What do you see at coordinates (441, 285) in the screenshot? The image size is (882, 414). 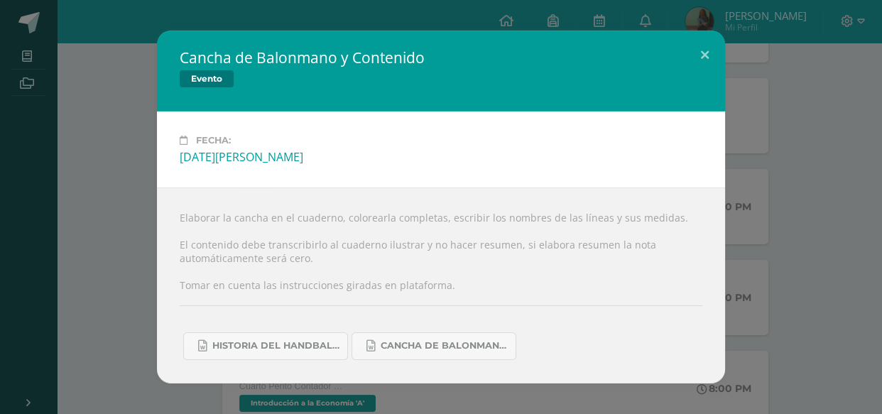 I see `div: Elaborar la cancha en el cuaderno, colorearla completas, escribir los nombres de las líneas y sus...` at bounding box center [441, 285].